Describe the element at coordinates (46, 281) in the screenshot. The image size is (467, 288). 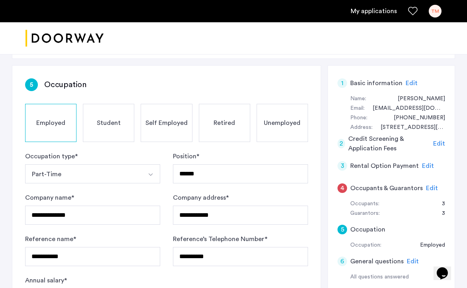
I see `label: Annual salary *` at that location.